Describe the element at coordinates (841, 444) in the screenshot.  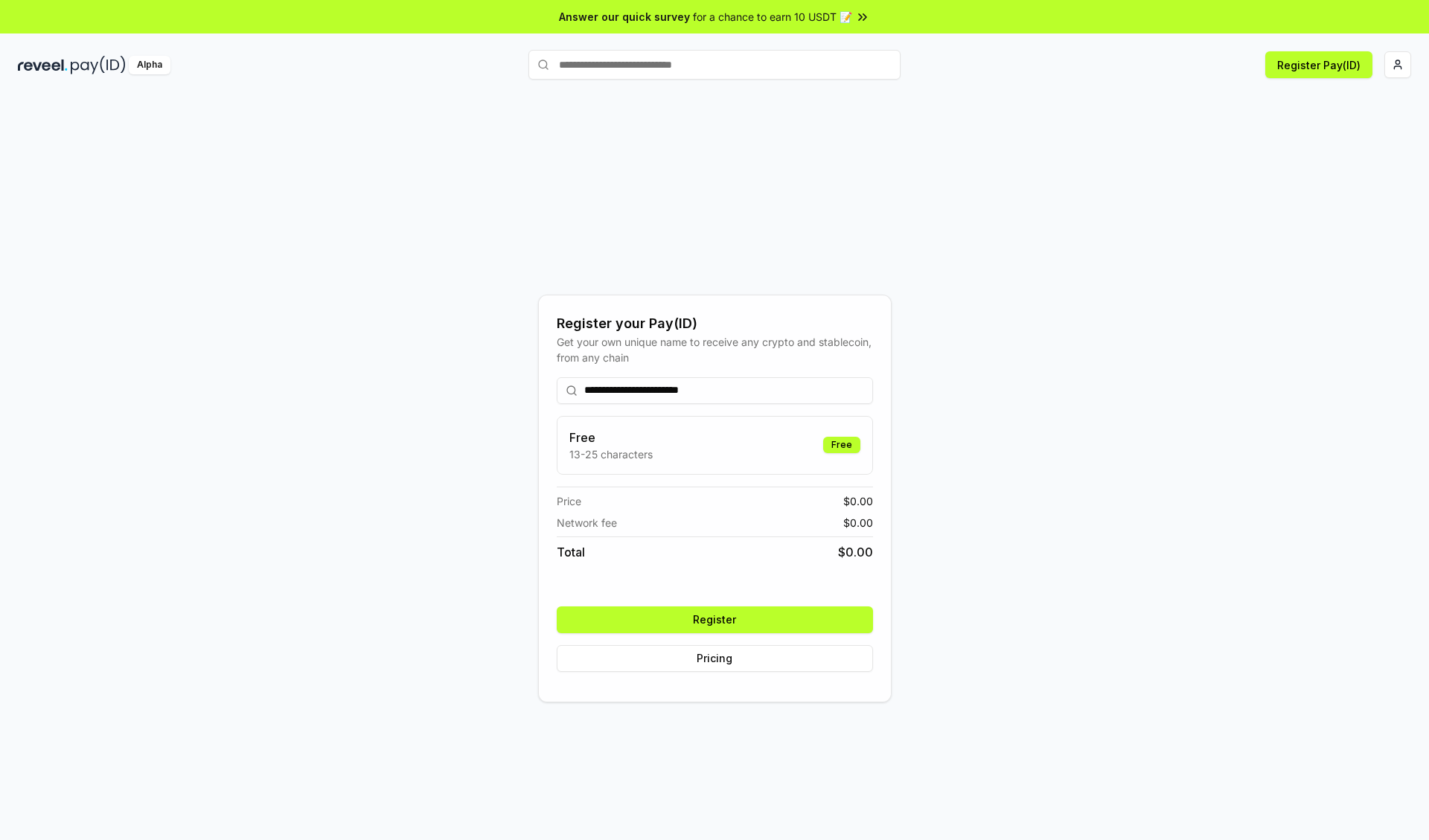
I see `div: Free` at that location.